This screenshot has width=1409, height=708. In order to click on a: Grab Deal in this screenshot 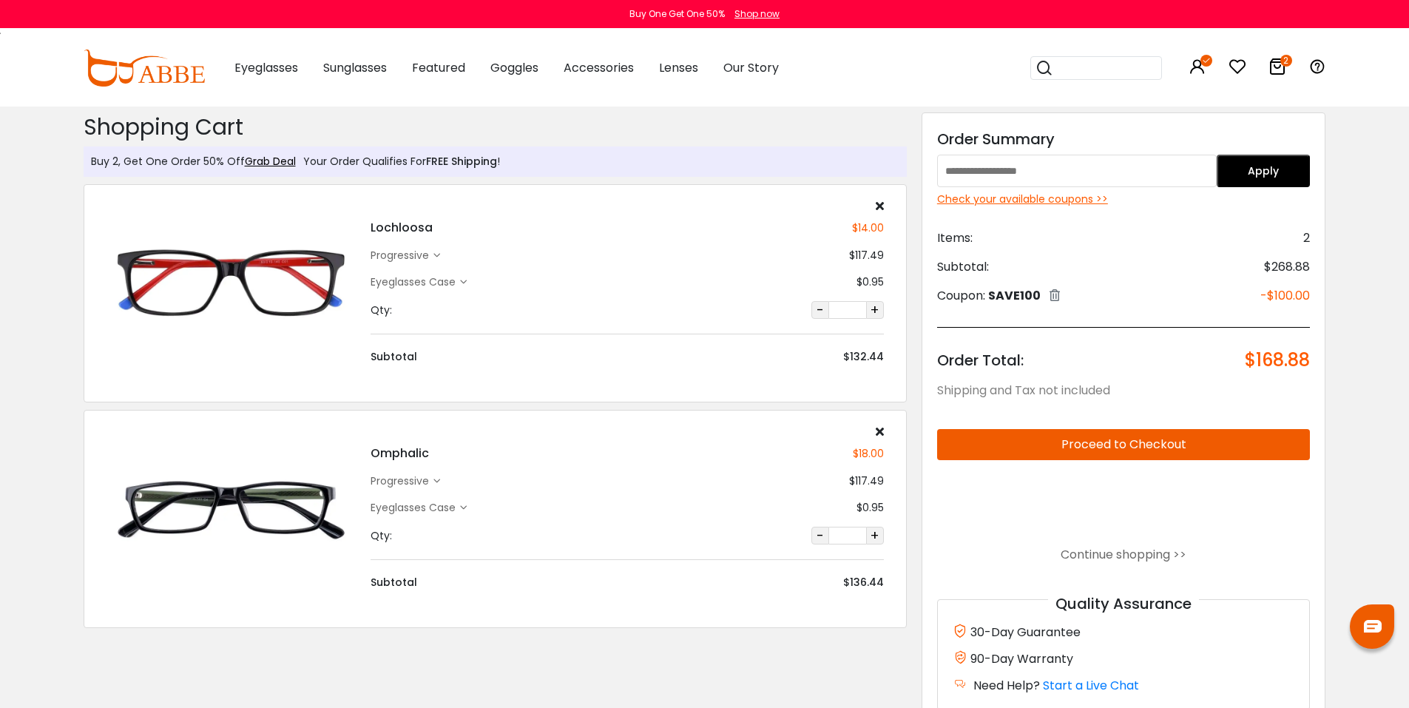, I will do `click(270, 161)`.